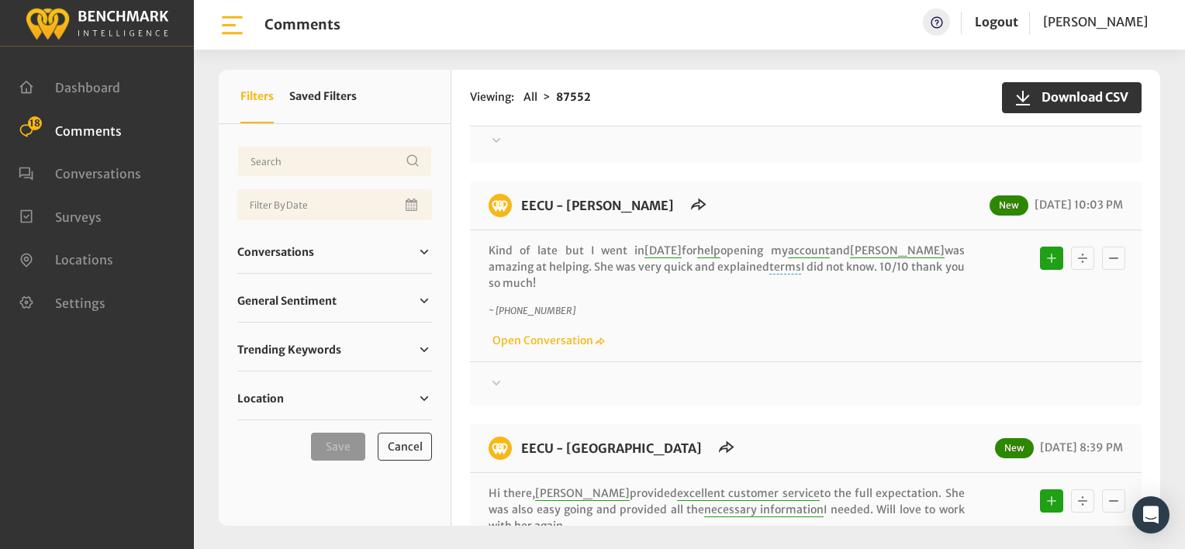 The height and width of the screenshot is (549, 1185). What do you see at coordinates (334, 350) in the screenshot?
I see `a: Trending Keywords` at bounding box center [334, 350].